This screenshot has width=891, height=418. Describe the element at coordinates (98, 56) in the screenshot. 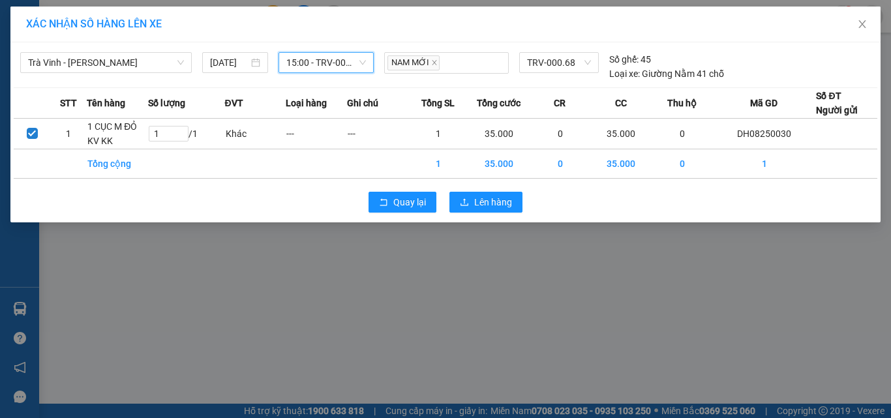

I see `p: NHẬN:` at that location.